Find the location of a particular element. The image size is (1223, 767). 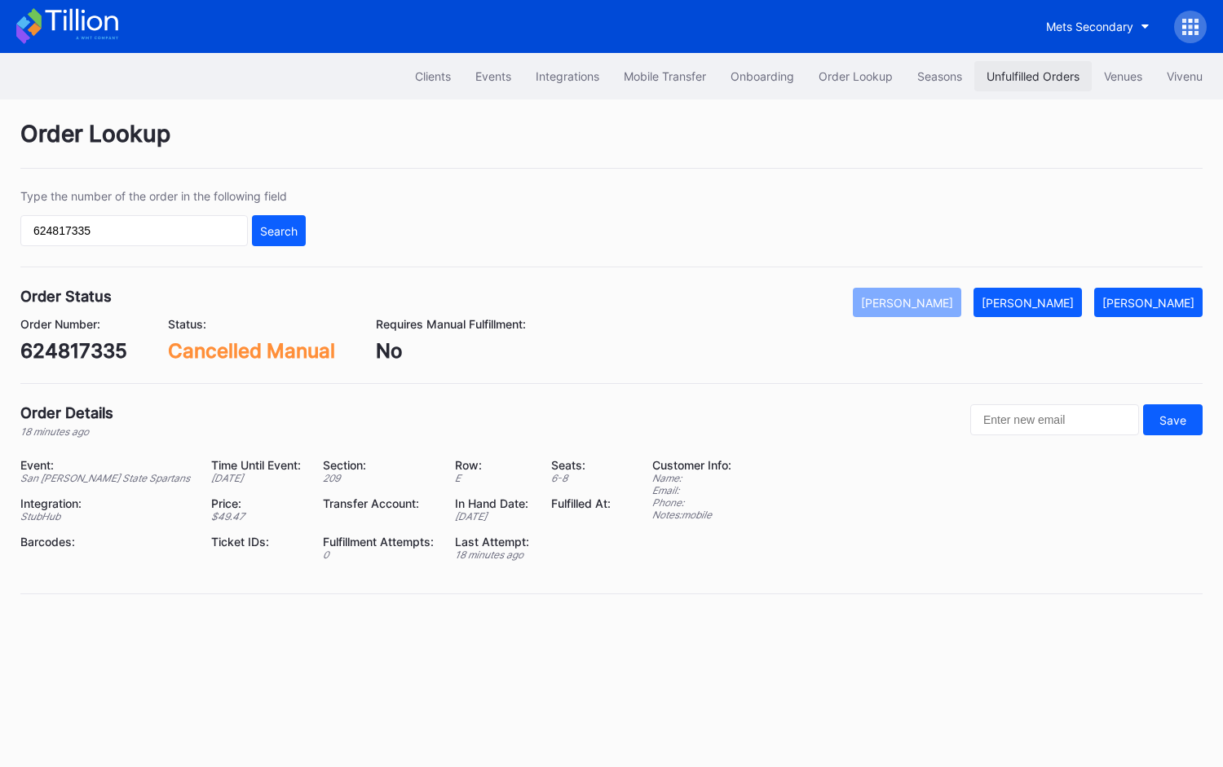

button: Search is located at coordinates (279, 231).